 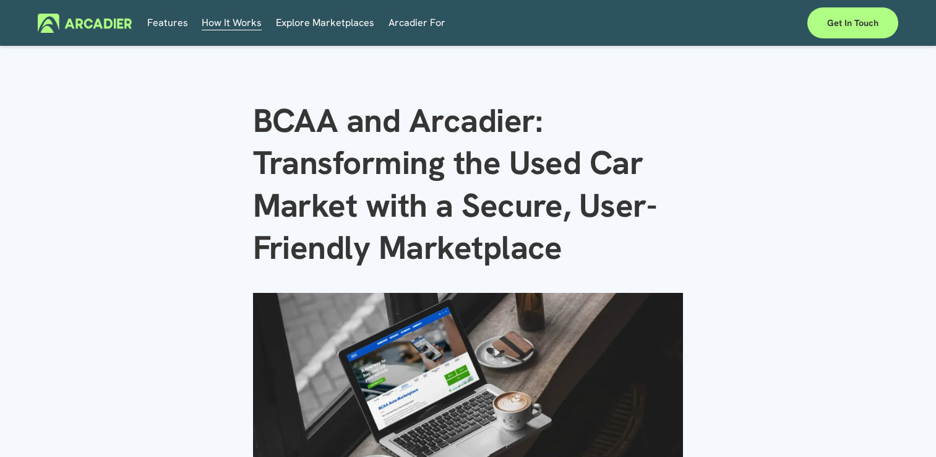 What do you see at coordinates (468, 184) in the screenshot?
I see `h1: BCAA and Arcadier: Transforming the Used Car Market with a Secure, User-Friendly Marketplace` at bounding box center [468, 184].